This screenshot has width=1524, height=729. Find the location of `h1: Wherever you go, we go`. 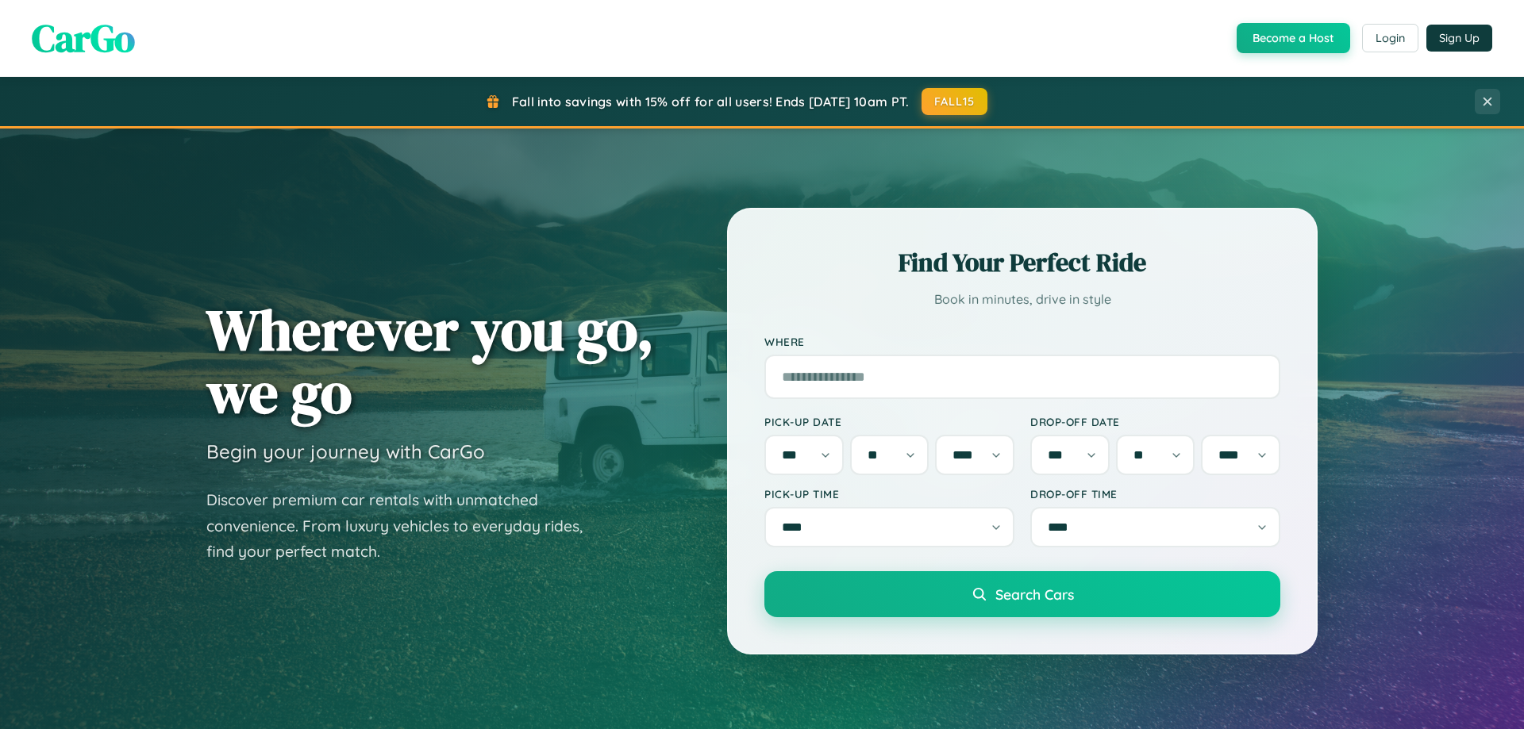

h1: Wherever you go, we go is located at coordinates (430, 361).